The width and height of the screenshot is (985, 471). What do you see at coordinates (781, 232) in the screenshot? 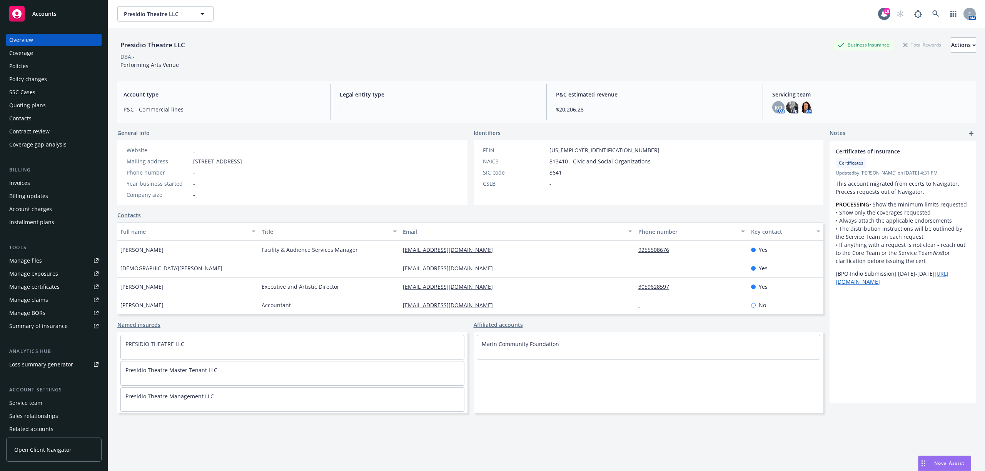
I see `div: Key contact` at bounding box center [781, 232].